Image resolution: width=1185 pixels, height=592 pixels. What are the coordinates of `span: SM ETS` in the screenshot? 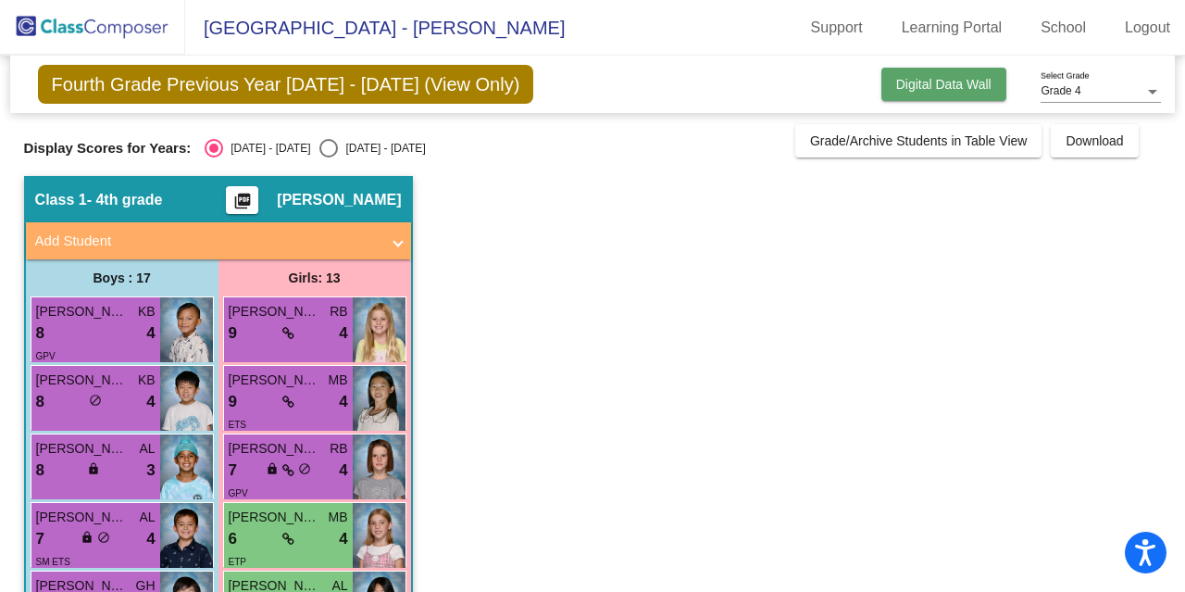 It's located at (53, 561).